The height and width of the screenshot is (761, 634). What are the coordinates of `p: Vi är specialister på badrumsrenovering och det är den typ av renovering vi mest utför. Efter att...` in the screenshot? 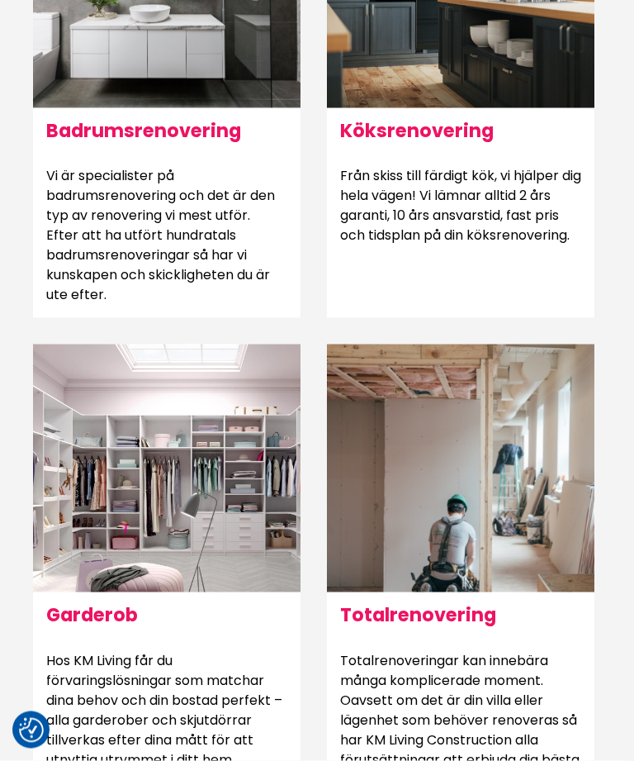 It's located at (167, 235).